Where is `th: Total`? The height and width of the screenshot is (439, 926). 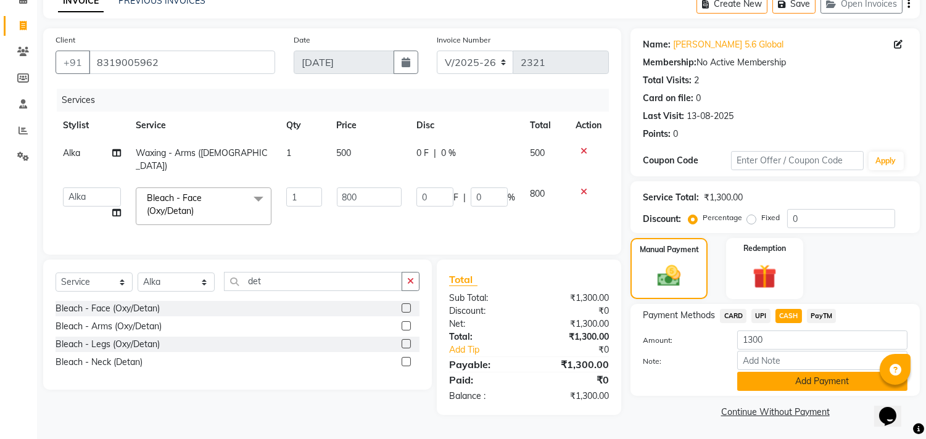
th: Total is located at coordinates (545, 125).